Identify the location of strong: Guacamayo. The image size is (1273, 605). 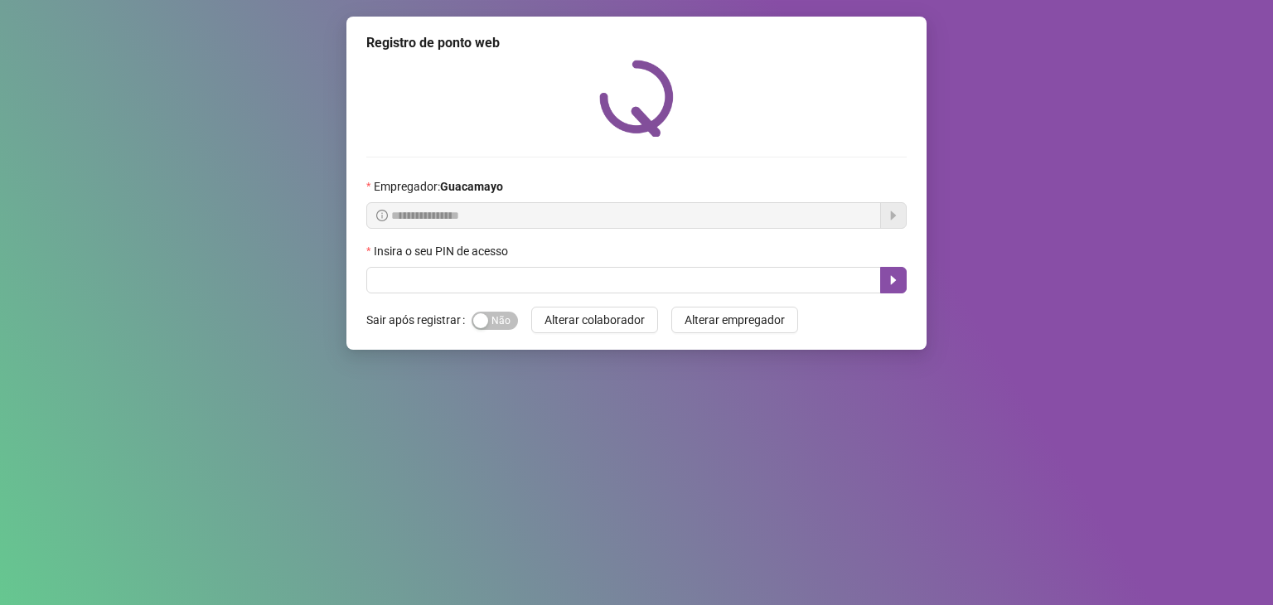
(471, 186).